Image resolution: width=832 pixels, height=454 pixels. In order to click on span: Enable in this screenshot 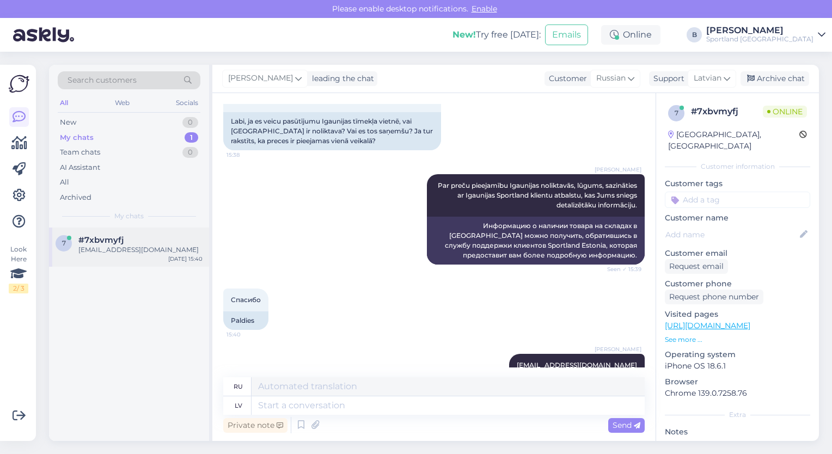, I will do `click(484, 9)`.